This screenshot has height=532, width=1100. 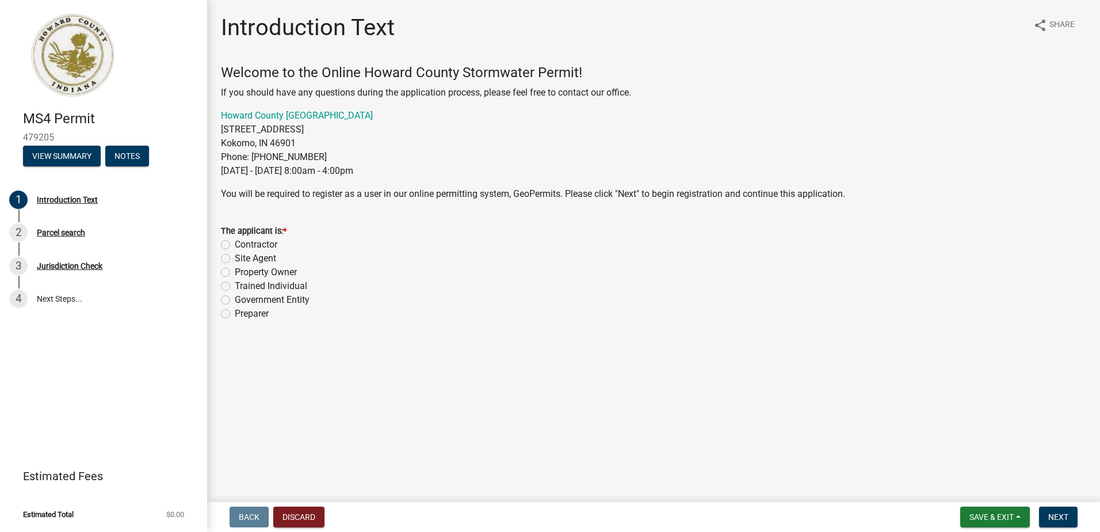 What do you see at coordinates (249, 517) in the screenshot?
I see `button: Back` at bounding box center [249, 517].